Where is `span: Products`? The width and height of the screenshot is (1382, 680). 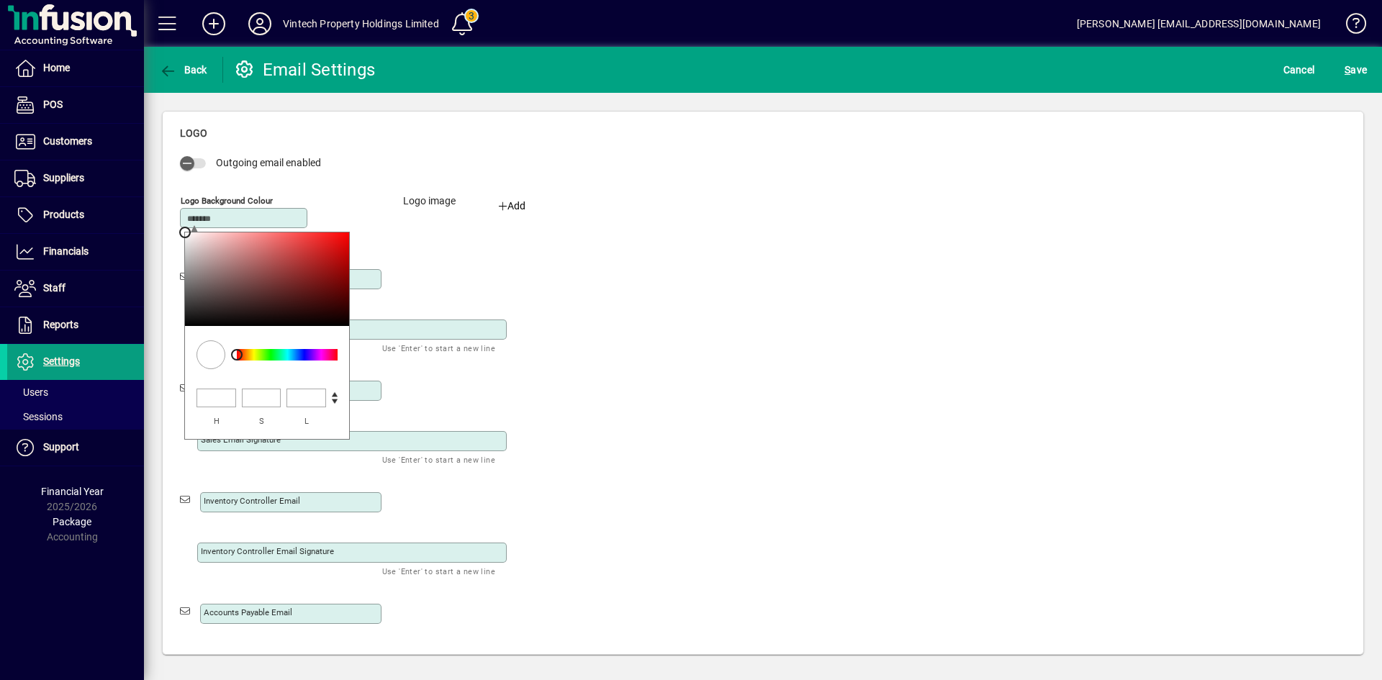 span: Products is located at coordinates (63, 215).